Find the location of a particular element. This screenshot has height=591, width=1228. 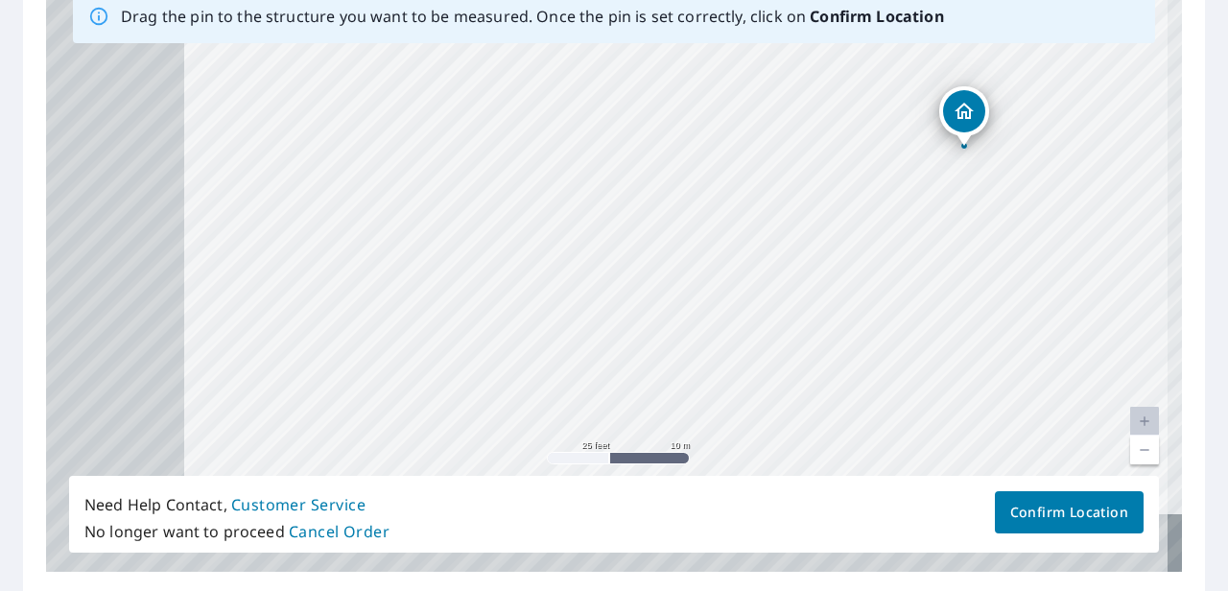

span: Customer Service is located at coordinates (298, 505).